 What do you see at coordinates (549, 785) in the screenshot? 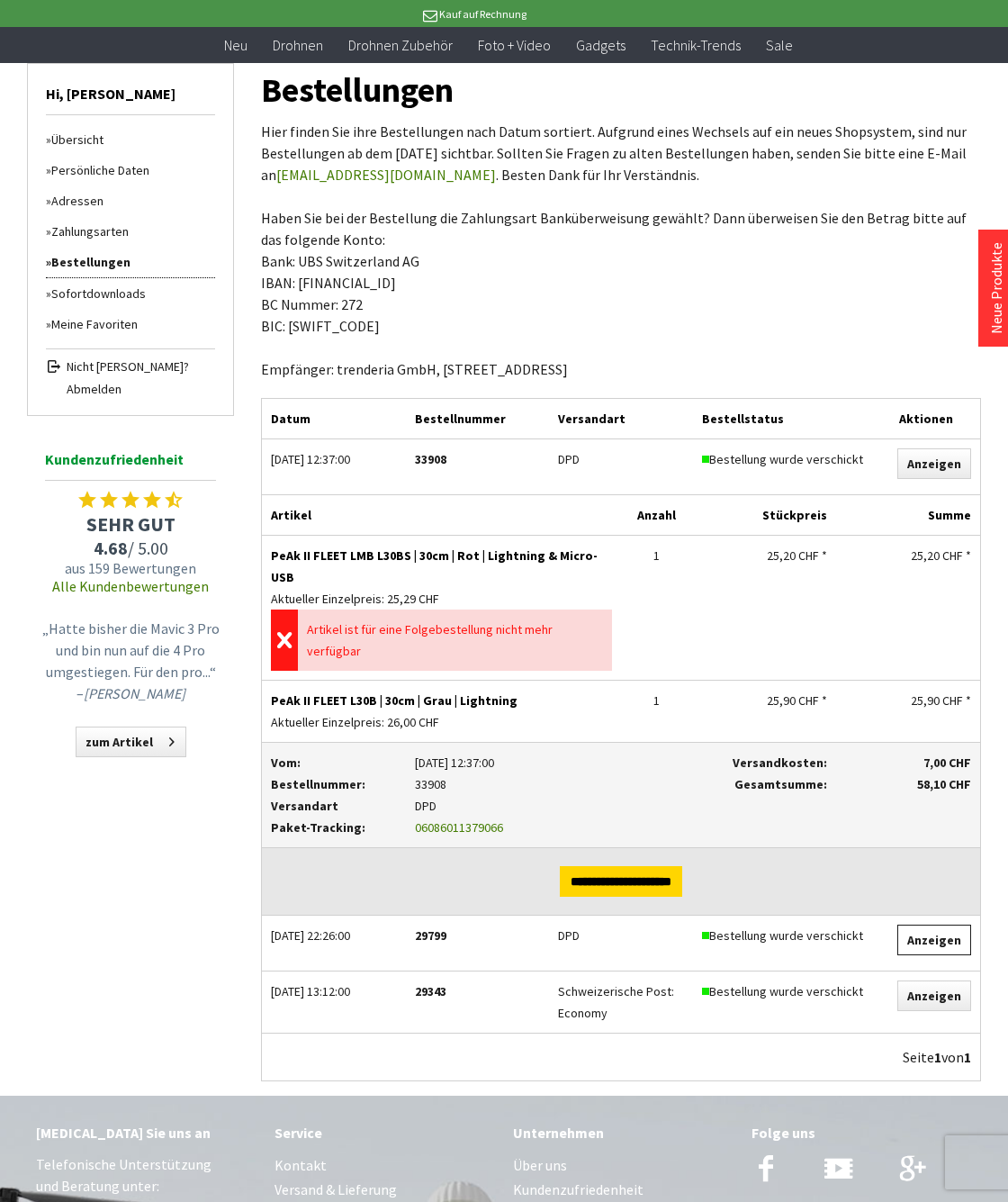
I see `p: 33908` at bounding box center [549, 785].